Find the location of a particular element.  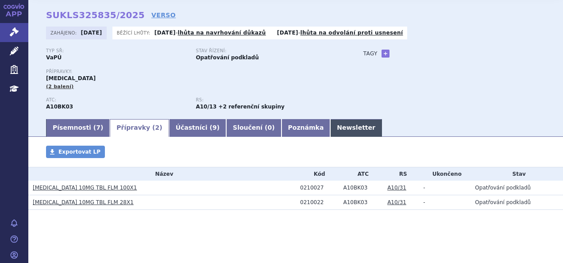

a: Účastníci (9) is located at coordinates (198, 128).